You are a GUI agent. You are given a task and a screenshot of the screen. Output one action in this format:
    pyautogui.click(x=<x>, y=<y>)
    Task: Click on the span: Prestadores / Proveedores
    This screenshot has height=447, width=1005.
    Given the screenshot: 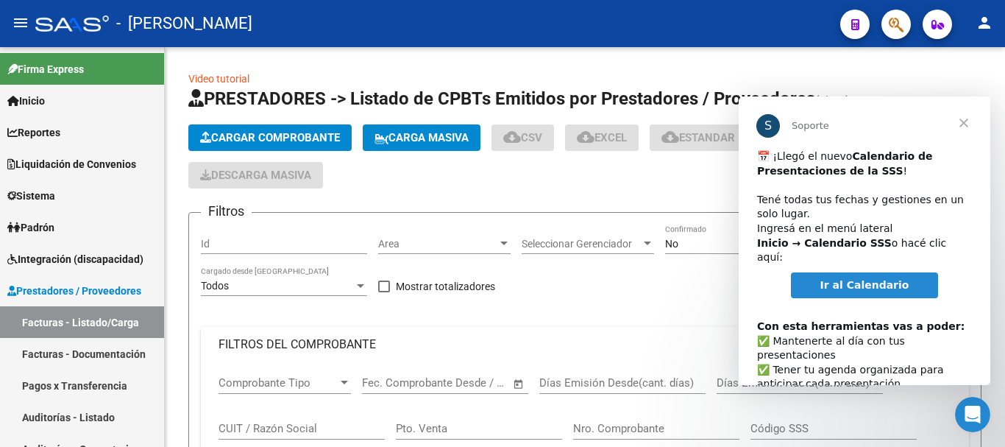 What is the action you would take?
    pyautogui.click(x=74, y=291)
    